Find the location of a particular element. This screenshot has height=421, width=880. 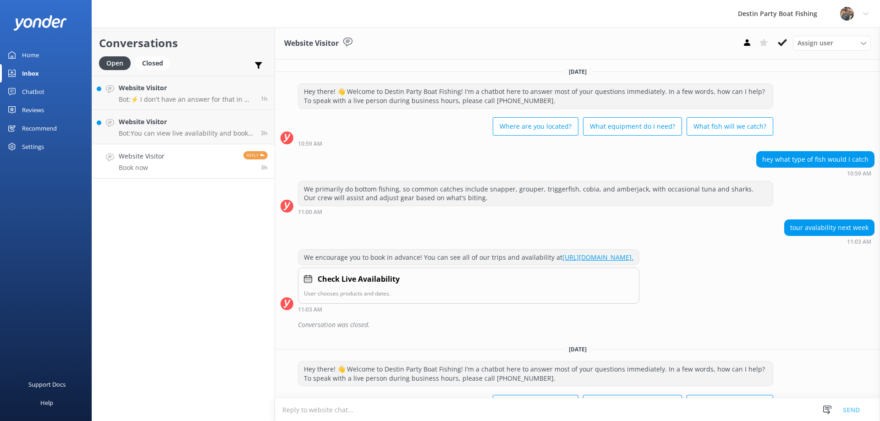

p: User chooses products and dates. is located at coordinates (468, 293).